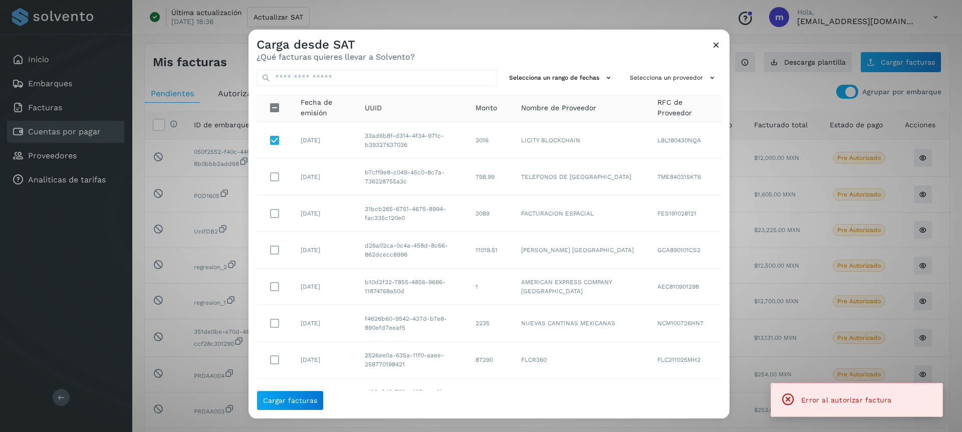 The width and height of the screenshot is (962, 432). What do you see at coordinates (490, 177) in the screenshot?
I see `td: 798.99` at bounding box center [490, 177].